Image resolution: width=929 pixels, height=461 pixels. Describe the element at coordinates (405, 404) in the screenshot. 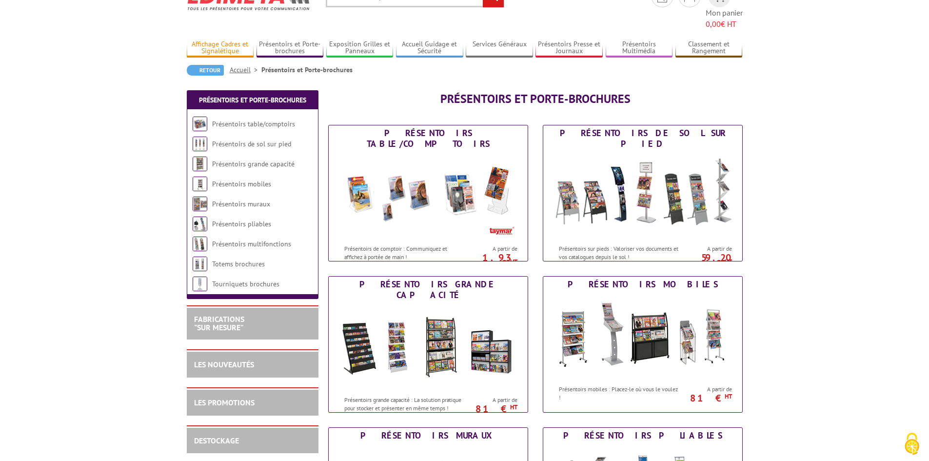

I see `p: Présentoirs grande capacité : La solution pratique pour stocker et présenter en même temps !` at that location.